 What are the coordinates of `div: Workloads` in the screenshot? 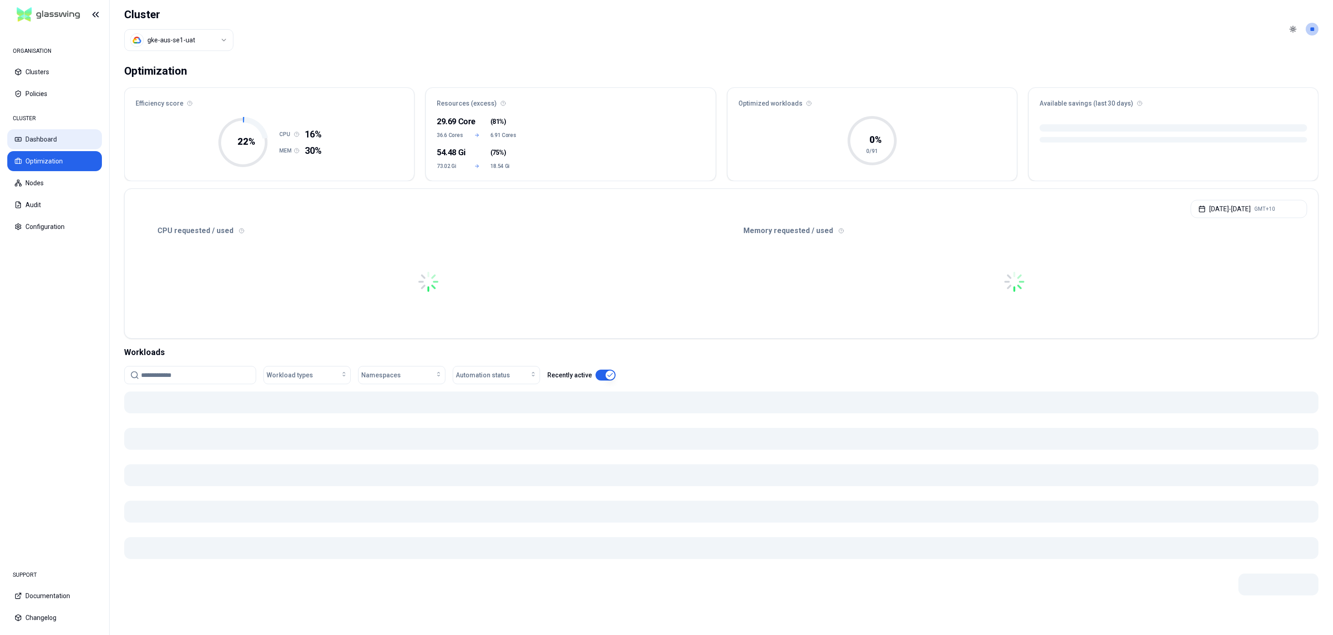 It's located at (721, 352).